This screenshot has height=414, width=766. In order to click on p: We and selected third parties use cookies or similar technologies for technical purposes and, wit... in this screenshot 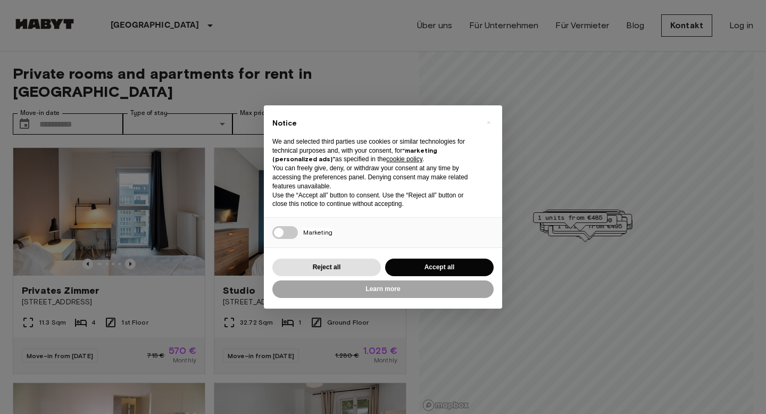, I will do `click(374, 150)`.